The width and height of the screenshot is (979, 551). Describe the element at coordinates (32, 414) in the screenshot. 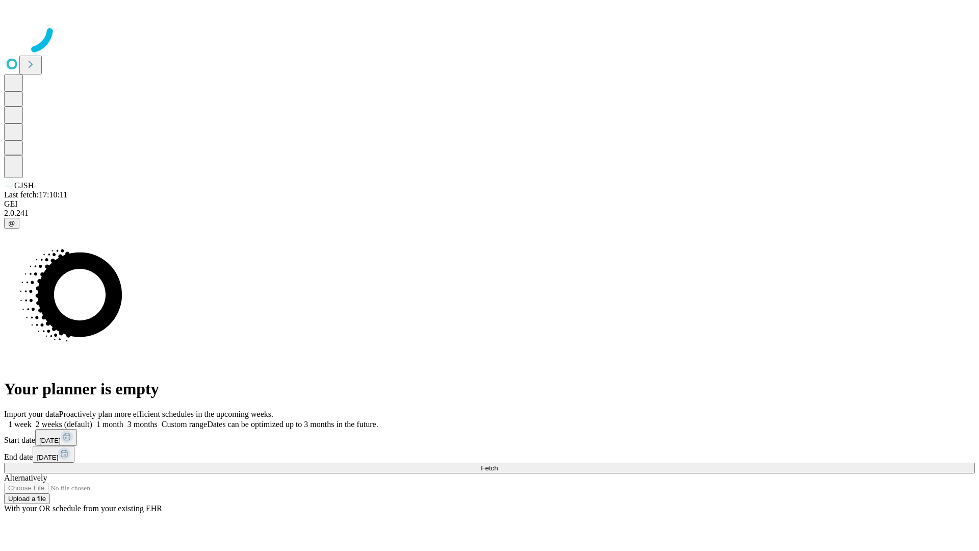

I see `span: Import your data` at that location.